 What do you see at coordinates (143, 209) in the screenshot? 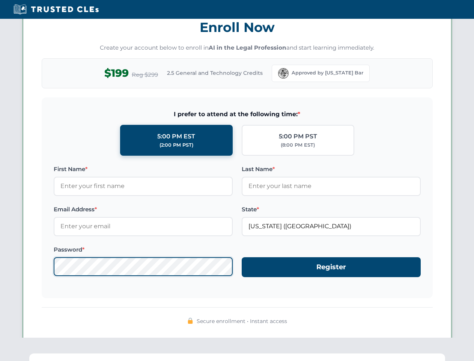
I see `label: Email Address` at bounding box center [143, 209].